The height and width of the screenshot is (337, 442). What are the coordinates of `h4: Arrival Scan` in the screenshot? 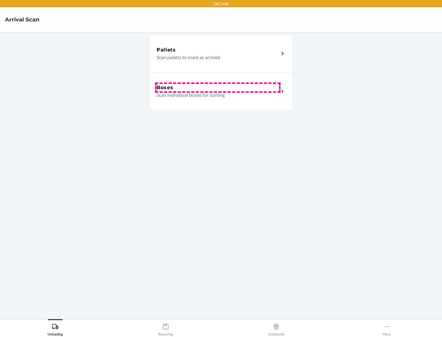 It's located at (22, 20).